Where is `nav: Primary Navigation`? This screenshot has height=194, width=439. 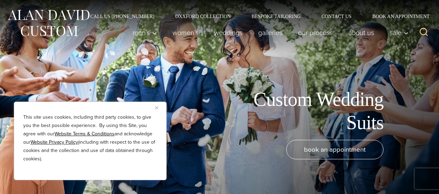
nav: Primary Navigation is located at coordinates (268, 33).